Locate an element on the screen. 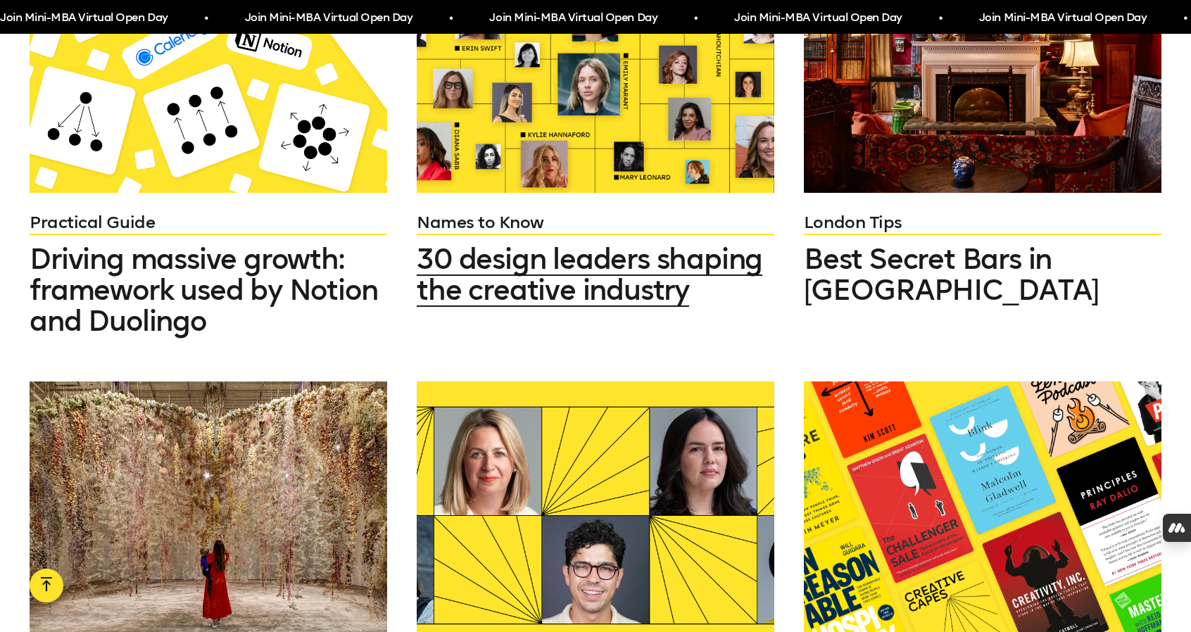  span: 30 design leaders shaping the creative industry is located at coordinates (589, 275).